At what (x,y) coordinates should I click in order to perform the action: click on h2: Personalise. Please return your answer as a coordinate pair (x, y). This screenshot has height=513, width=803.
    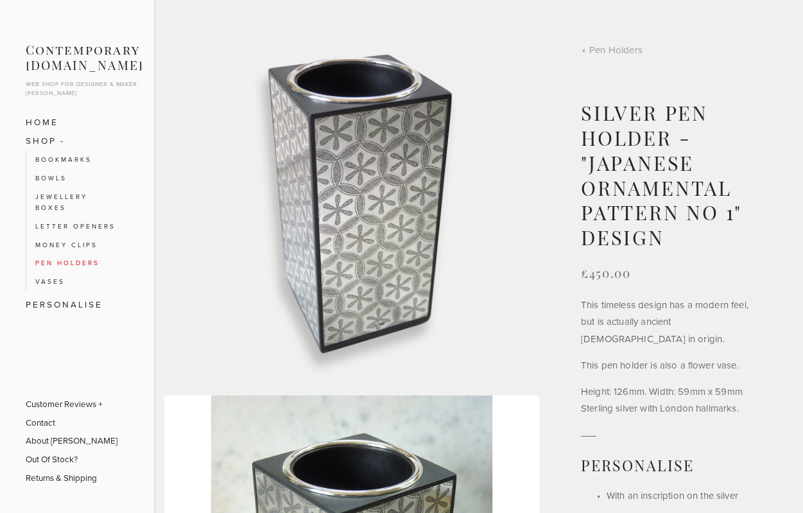
    Looking at the image, I should click on (670, 464).